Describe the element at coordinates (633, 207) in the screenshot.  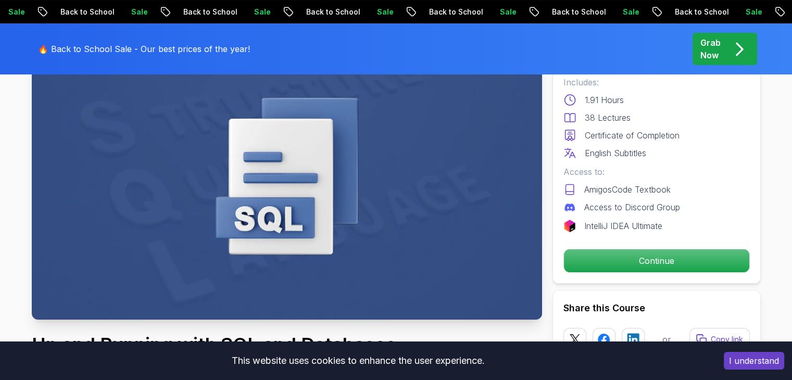
I see `p: Access to Discord Group` at that location.